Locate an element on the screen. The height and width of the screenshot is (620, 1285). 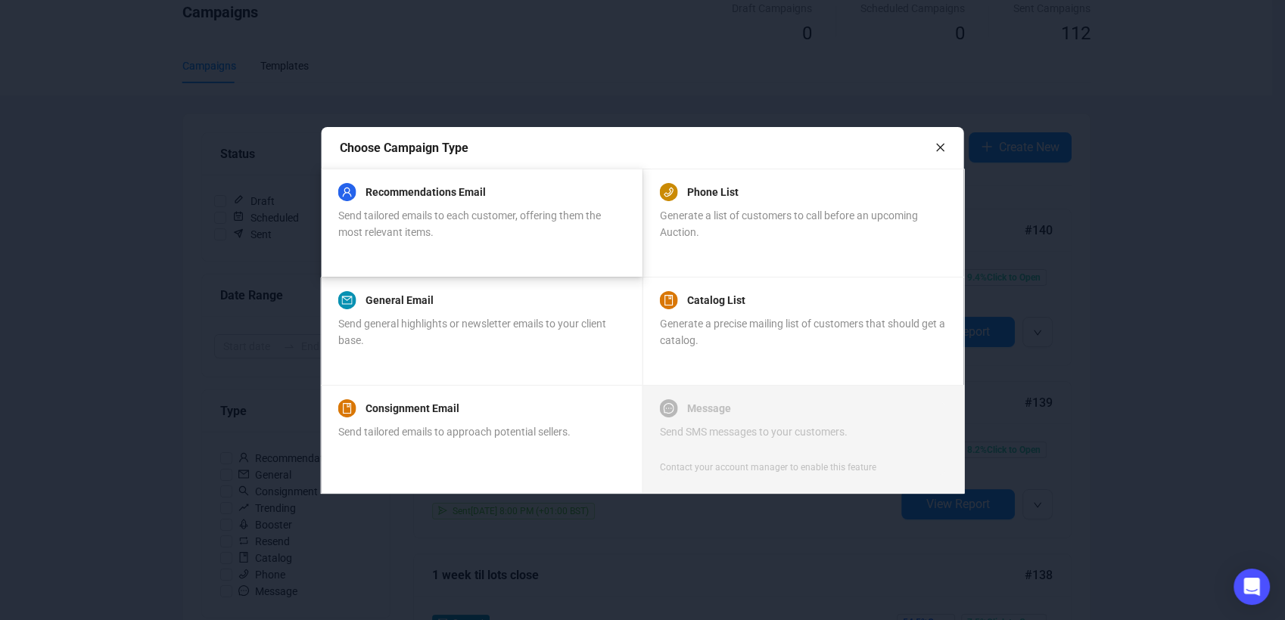
a: Recommendations Email is located at coordinates (425, 192).